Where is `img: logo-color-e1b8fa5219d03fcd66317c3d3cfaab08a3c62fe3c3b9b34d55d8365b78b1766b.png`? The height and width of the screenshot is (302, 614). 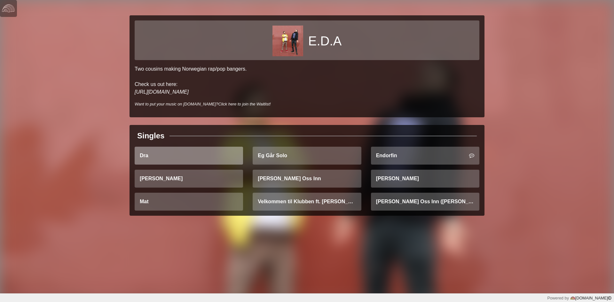
img: logo-color-e1b8fa5219d03fcd66317c3d3cfaab08a3c62fe3c3b9b34d55d8365b78b1766b.png is located at coordinates (573, 298).